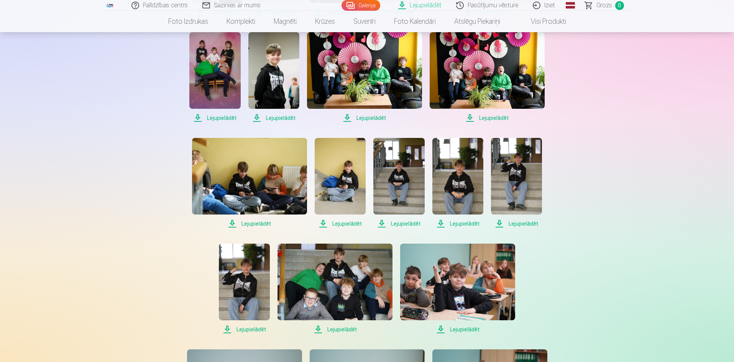 The image size is (734, 362). Describe the element at coordinates (241, 21) in the screenshot. I see `a: Komplekti` at that location.